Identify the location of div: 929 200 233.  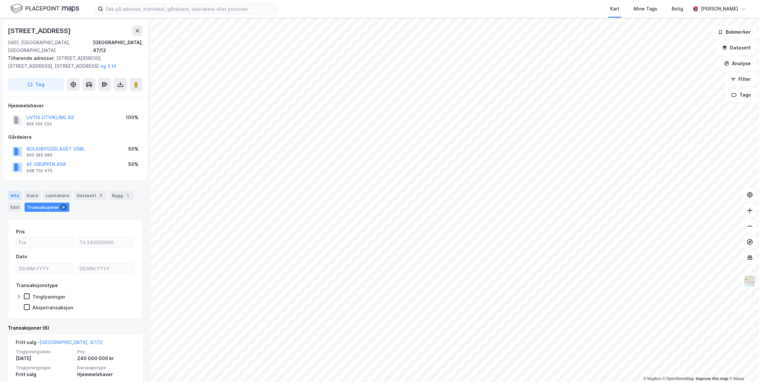
(39, 124).